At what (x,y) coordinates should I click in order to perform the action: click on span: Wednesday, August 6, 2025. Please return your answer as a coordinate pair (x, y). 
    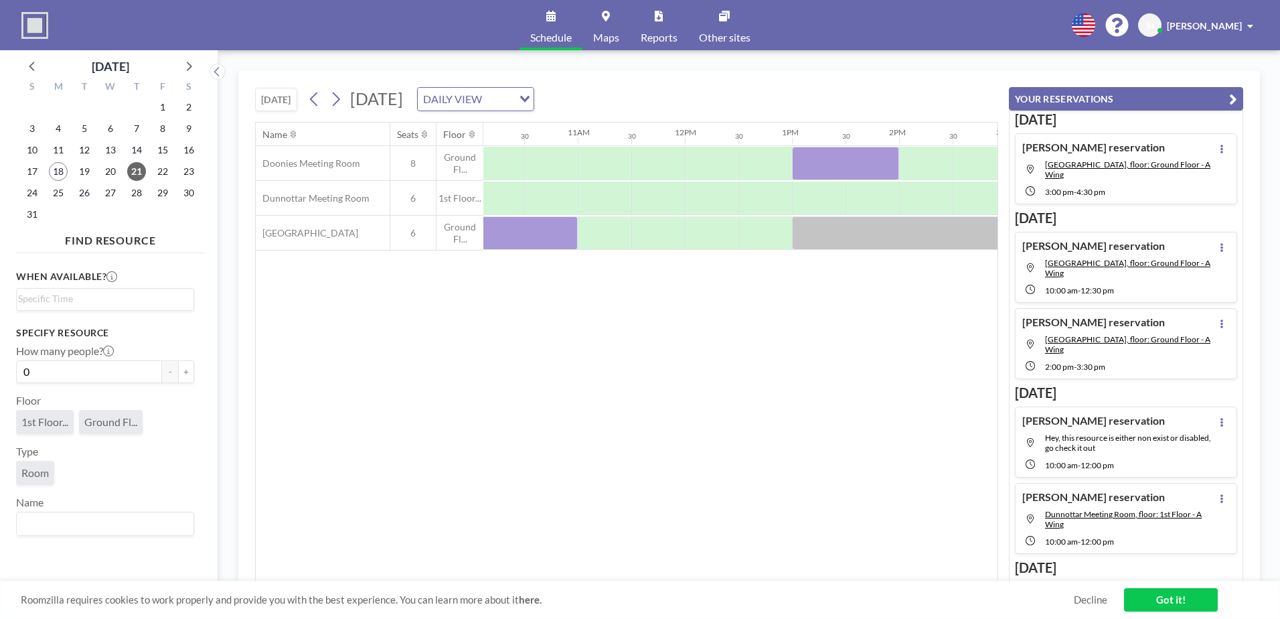
    Looking at the image, I should click on (110, 129).